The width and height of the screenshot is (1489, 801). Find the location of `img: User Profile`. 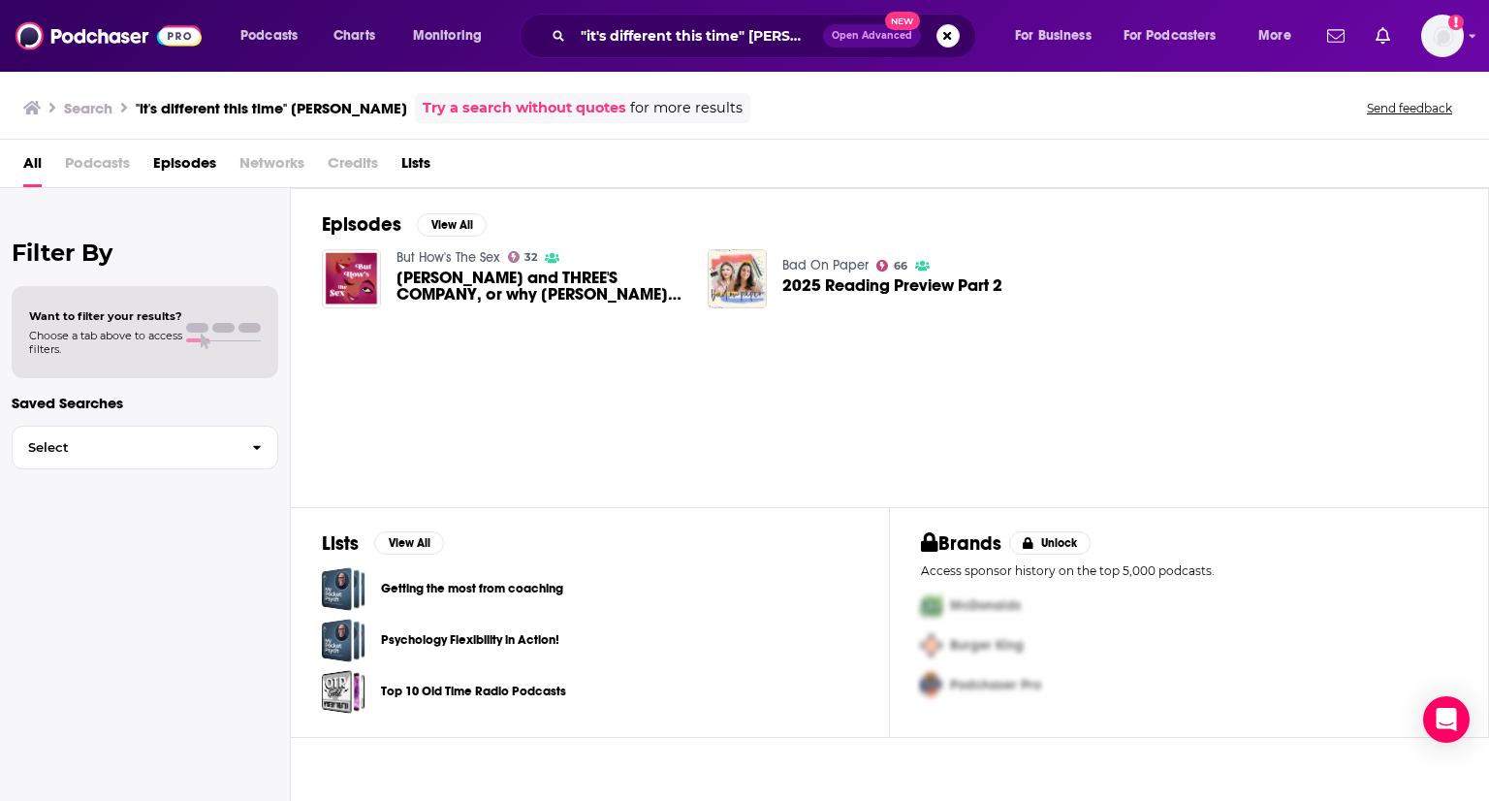

img: User Profile is located at coordinates (1442, 36).